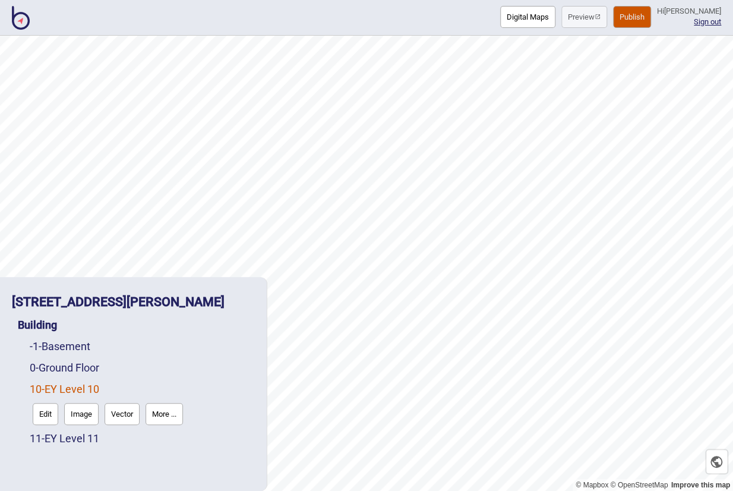  Describe the element at coordinates (584, 17) in the screenshot. I see `button: Preview` at that location.